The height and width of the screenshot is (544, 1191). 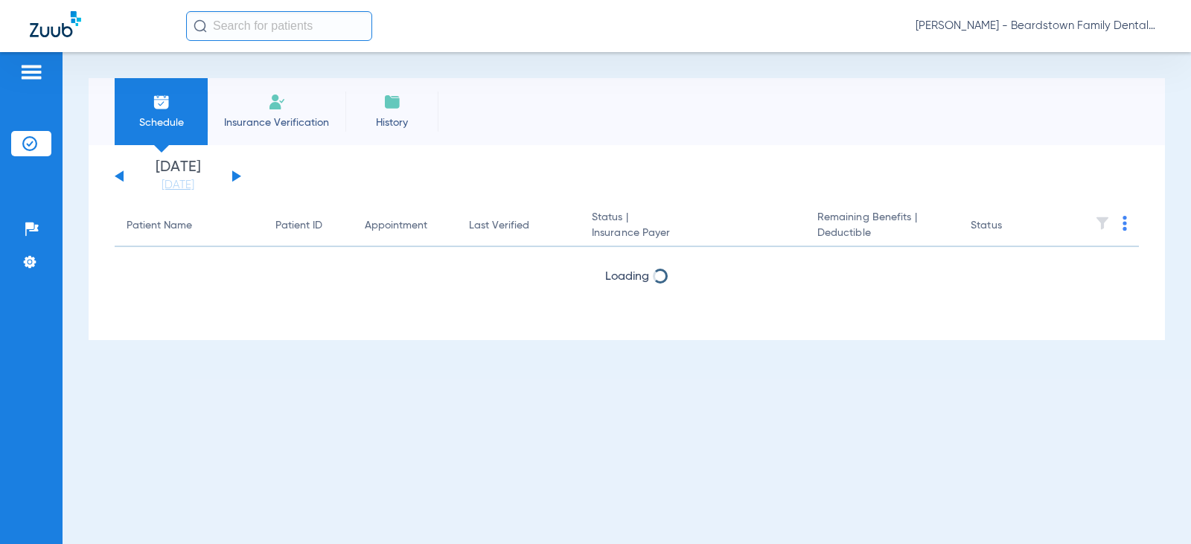 I want to click on img: Search Icon, so click(x=200, y=26).